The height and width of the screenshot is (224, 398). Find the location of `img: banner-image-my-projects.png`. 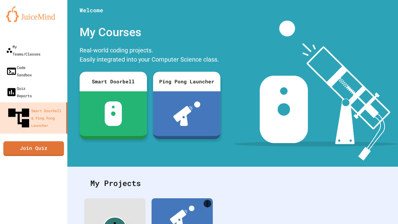

img: banner-image-my-projects.png is located at coordinates (315, 90).